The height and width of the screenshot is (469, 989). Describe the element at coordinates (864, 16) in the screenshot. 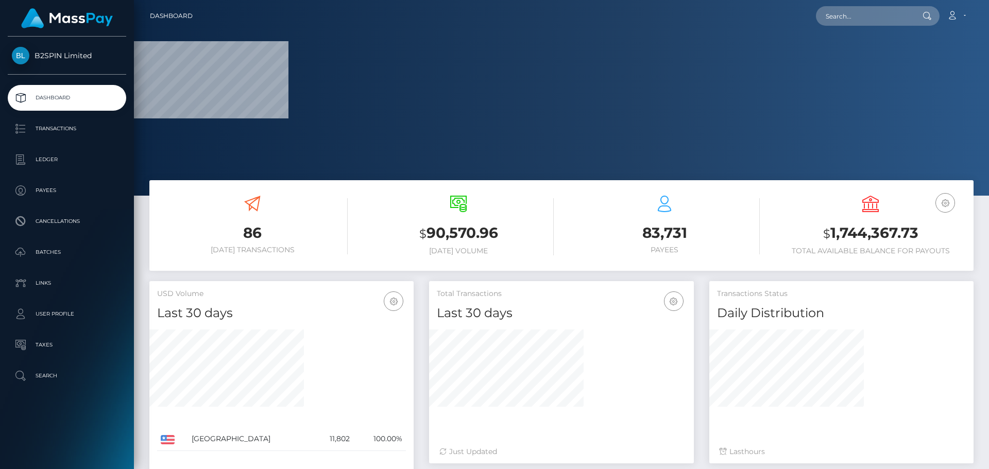

I see `input: Search...` at that location.